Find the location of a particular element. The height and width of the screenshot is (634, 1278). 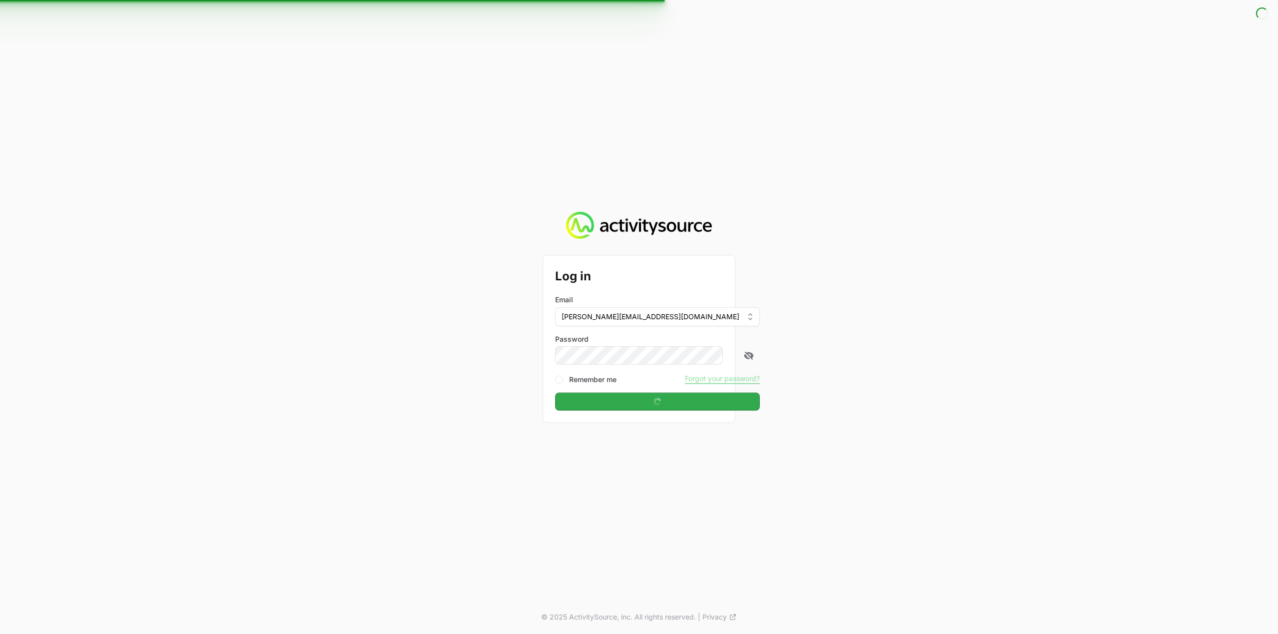

label: Password is located at coordinates (657, 339).